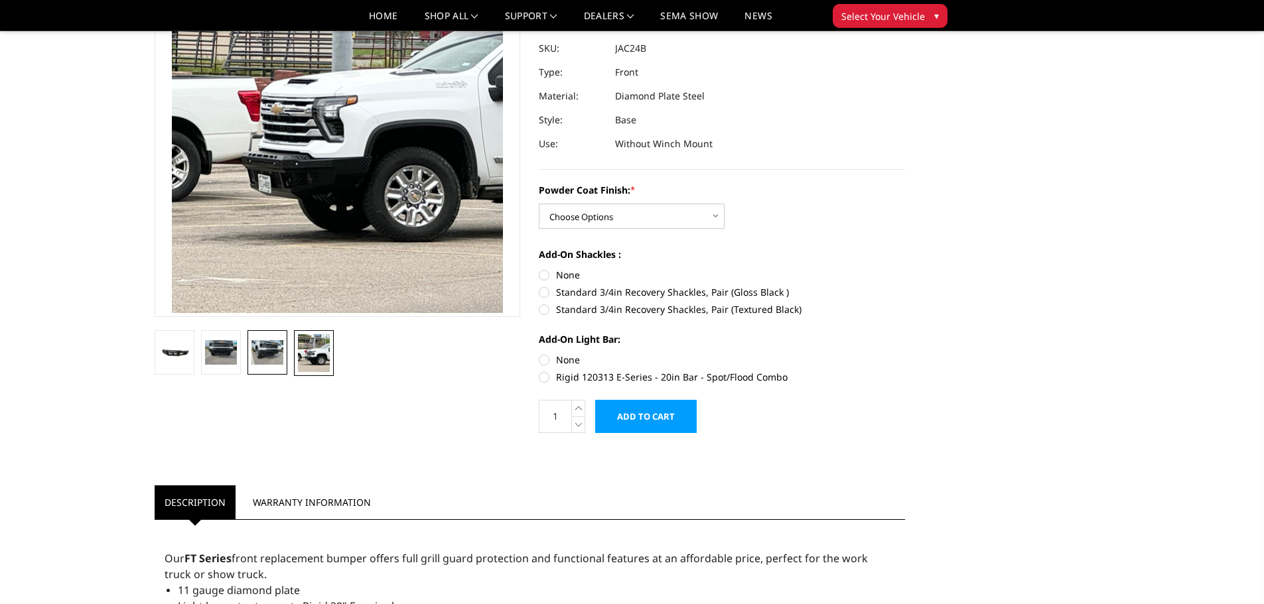 Image resolution: width=1264 pixels, height=604 pixels. What do you see at coordinates (531, 21) in the screenshot?
I see `a: Support` at bounding box center [531, 21].